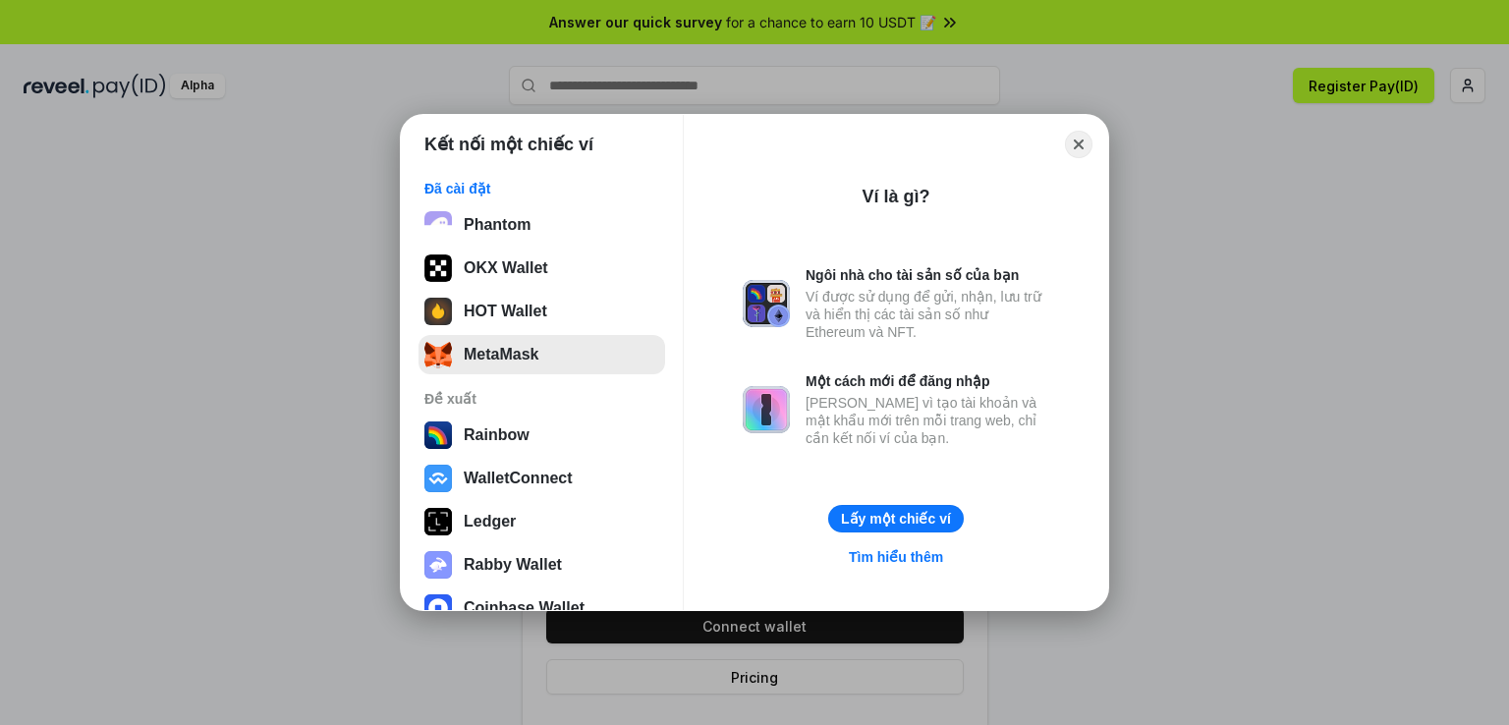 The width and height of the screenshot is (1509, 725). I want to click on img: svg+xml;base64,PHN2ZyB3aWR0aD0iMzUiIGhlaWdodD0iMzQiIHZpZXdCb3g9IjAgMCAzNSAzNCIgZmlsbD0ibm9uZSIgeG..., so click(438, 355).